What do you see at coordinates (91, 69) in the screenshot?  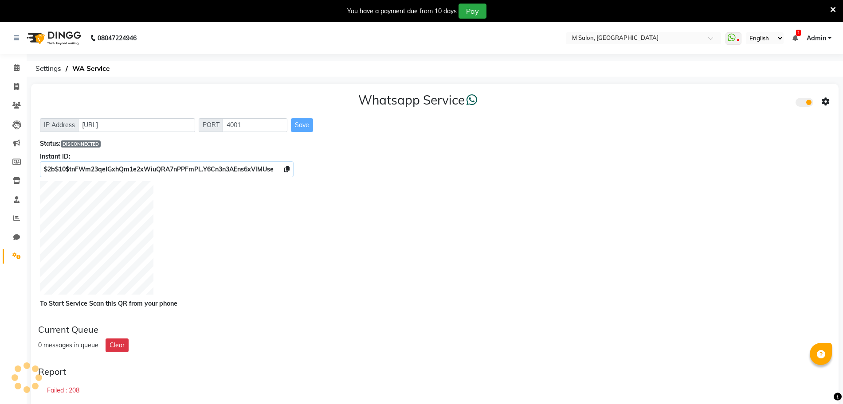 I see `span: WA Service` at bounding box center [91, 69].